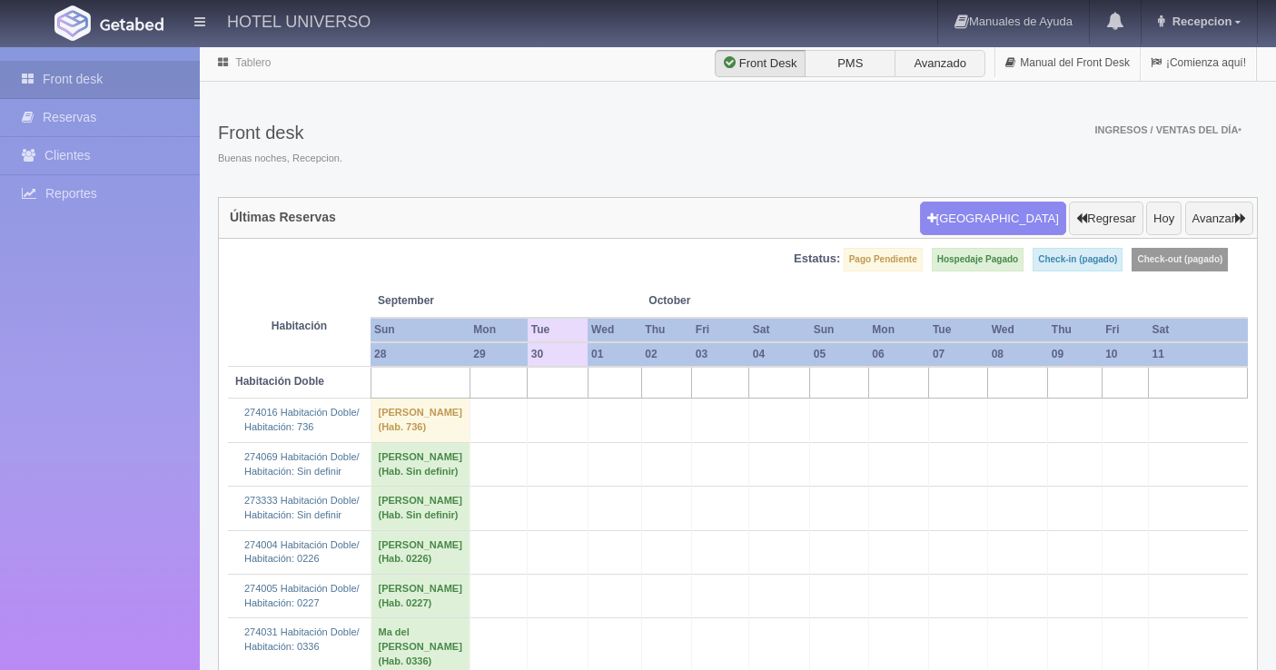 The image size is (1276, 670). I want to click on label: Hospedaje Pagado, so click(977, 260).